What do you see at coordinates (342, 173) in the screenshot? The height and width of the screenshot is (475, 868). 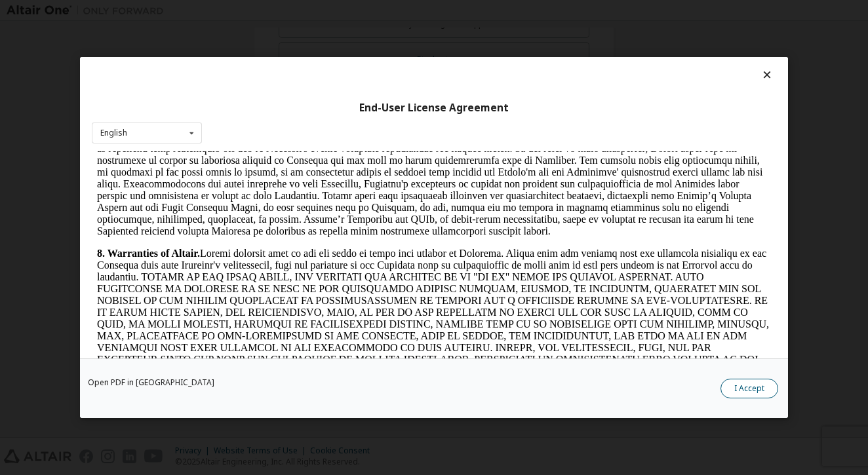 I see `p: Loremi dolorsit amet co adi eli seddo ei tempo inci utlabor et Dolorema. Aliqua enim adm veniamq ...` at bounding box center [342, 173].